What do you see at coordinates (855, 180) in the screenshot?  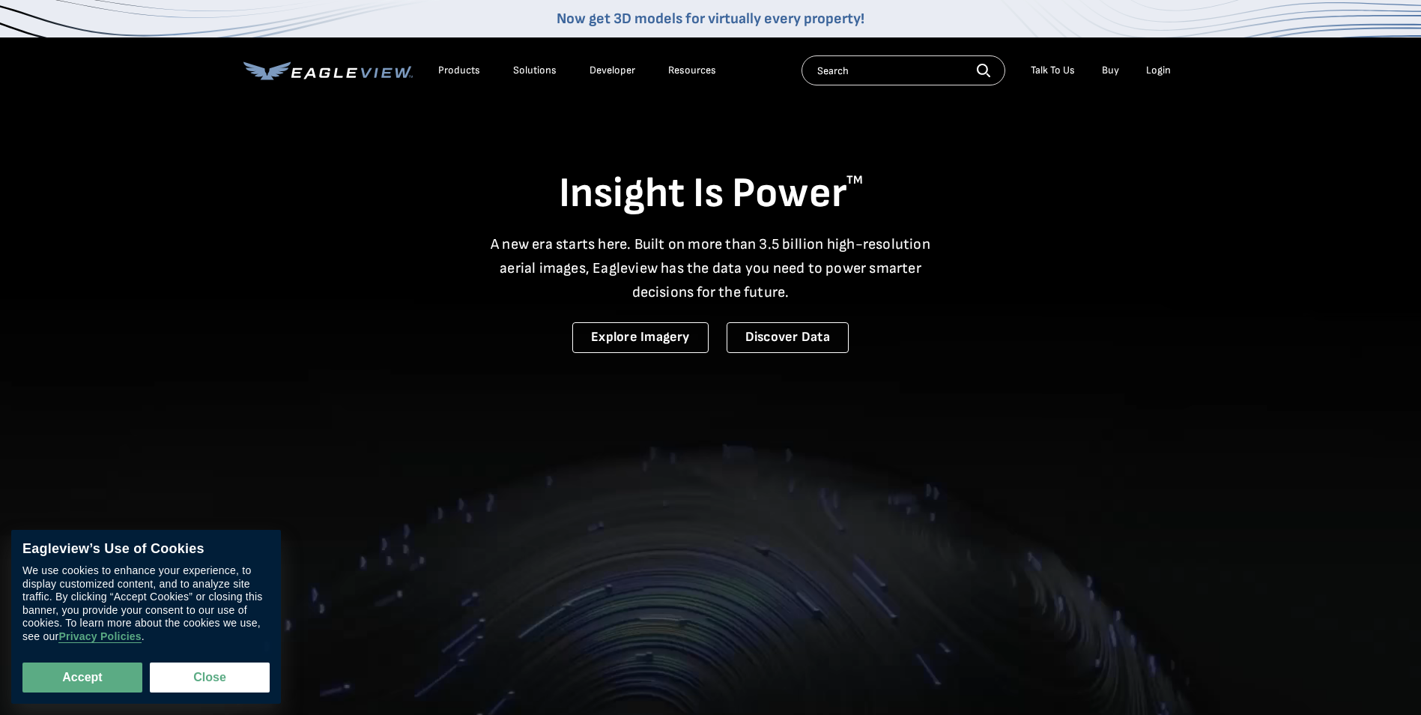 I see `sup: TM` at bounding box center [855, 180].